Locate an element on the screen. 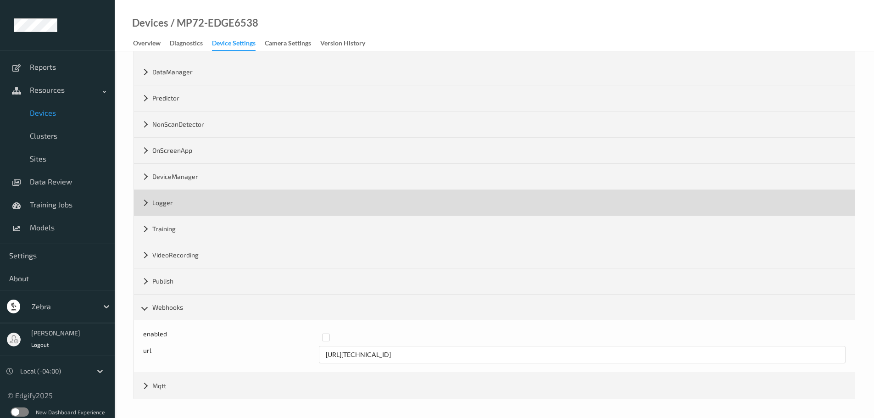  div: DeviceManager is located at coordinates (494, 177).